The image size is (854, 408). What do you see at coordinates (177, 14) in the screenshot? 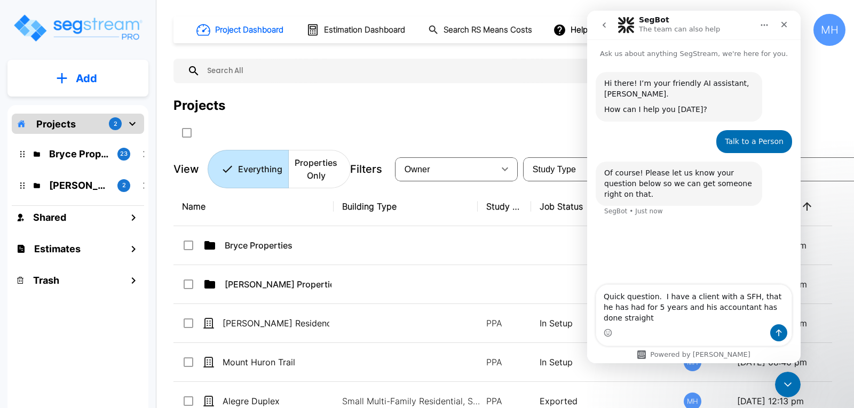
I see `button: Home` at bounding box center [177, 14].